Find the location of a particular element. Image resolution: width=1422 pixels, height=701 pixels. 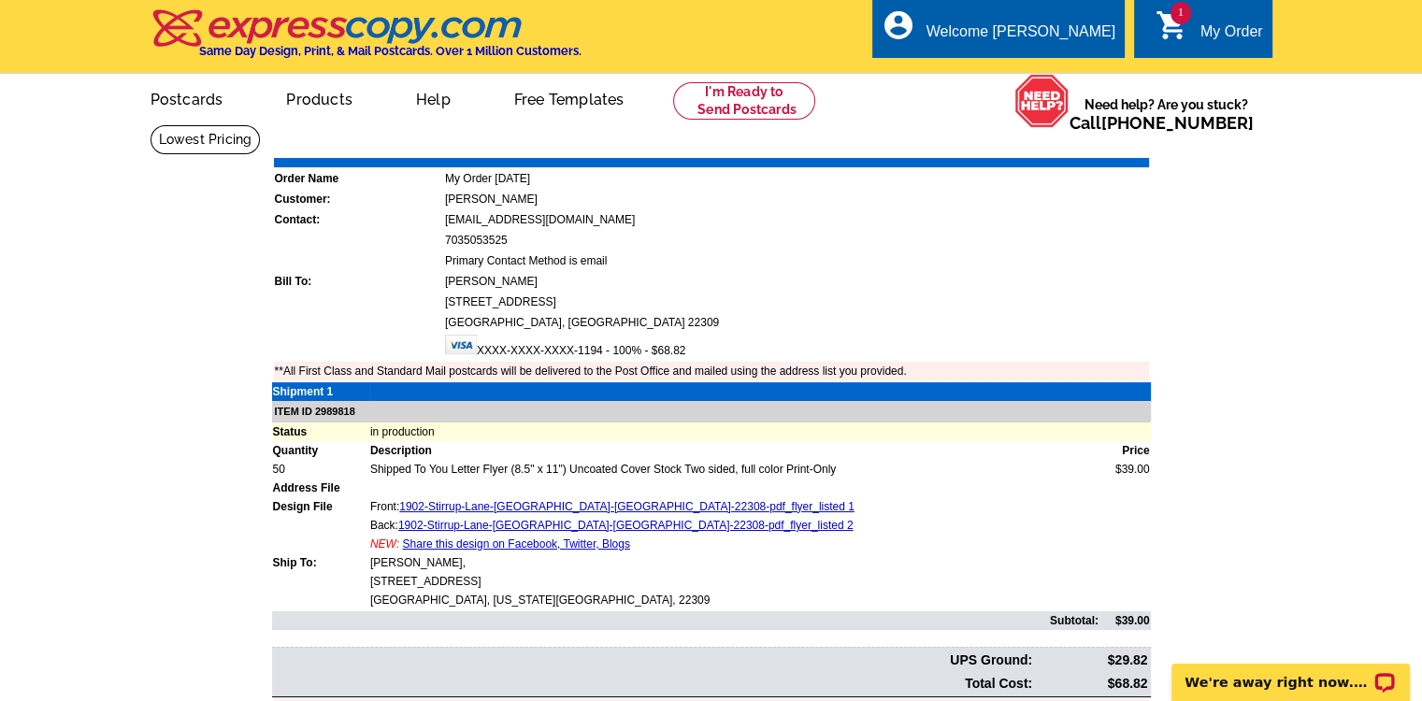

td: Subtotal: is located at coordinates (685, 621).